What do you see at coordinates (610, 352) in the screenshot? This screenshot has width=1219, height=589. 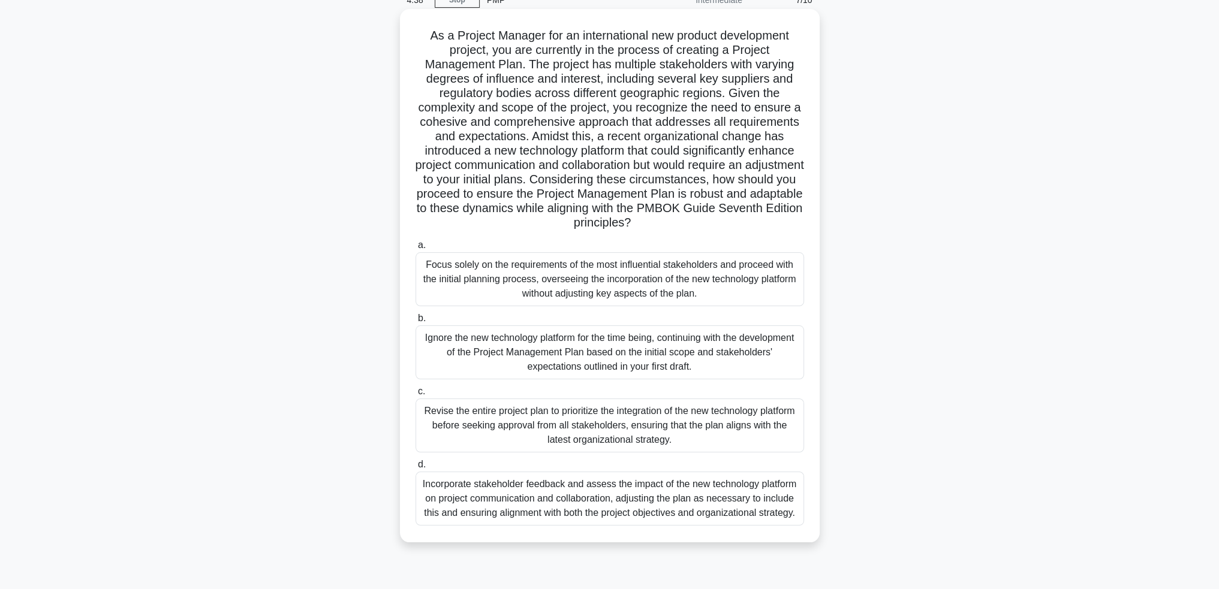 I see `div: Ignore the new technology platform for the time being, continuing with the development of the Pro...` at bounding box center [610, 352].